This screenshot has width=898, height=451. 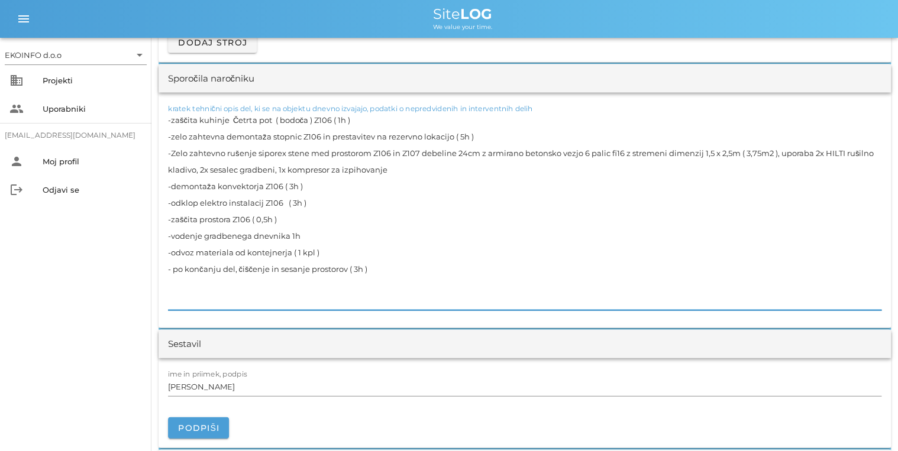 I want to click on span: Site, so click(x=462, y=14).